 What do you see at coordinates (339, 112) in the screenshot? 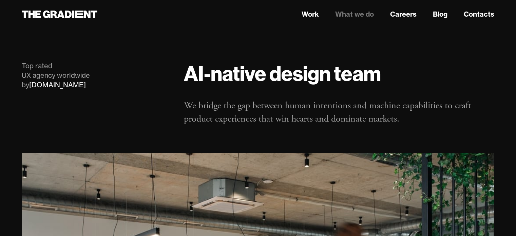
I see `p: We bridge the gap between human intentions and machine capabilities to craft product experiences ...` at bounding box center [339, 112].